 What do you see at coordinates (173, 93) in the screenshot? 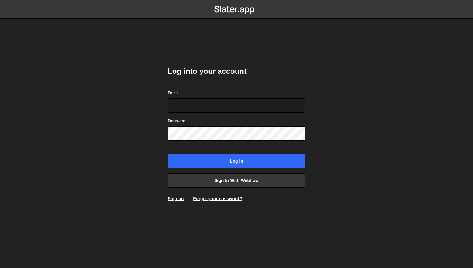
I see `label: Email` at bounding box center [173, 93].